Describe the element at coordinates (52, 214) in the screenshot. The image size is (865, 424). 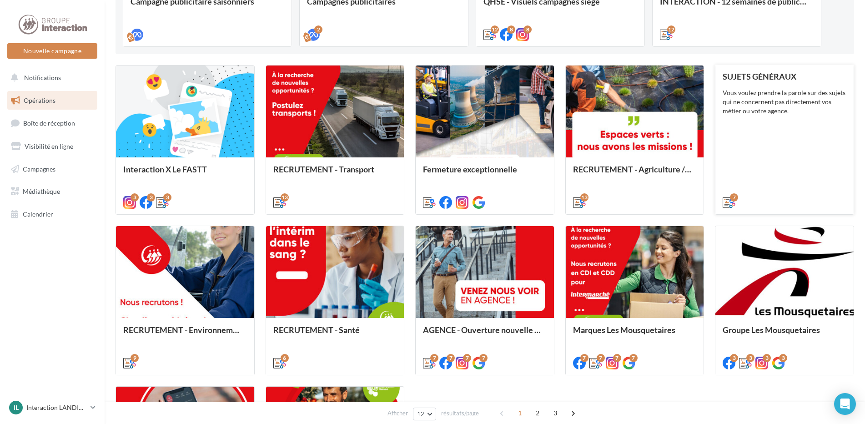
I see `a: Calendrier` at that location.